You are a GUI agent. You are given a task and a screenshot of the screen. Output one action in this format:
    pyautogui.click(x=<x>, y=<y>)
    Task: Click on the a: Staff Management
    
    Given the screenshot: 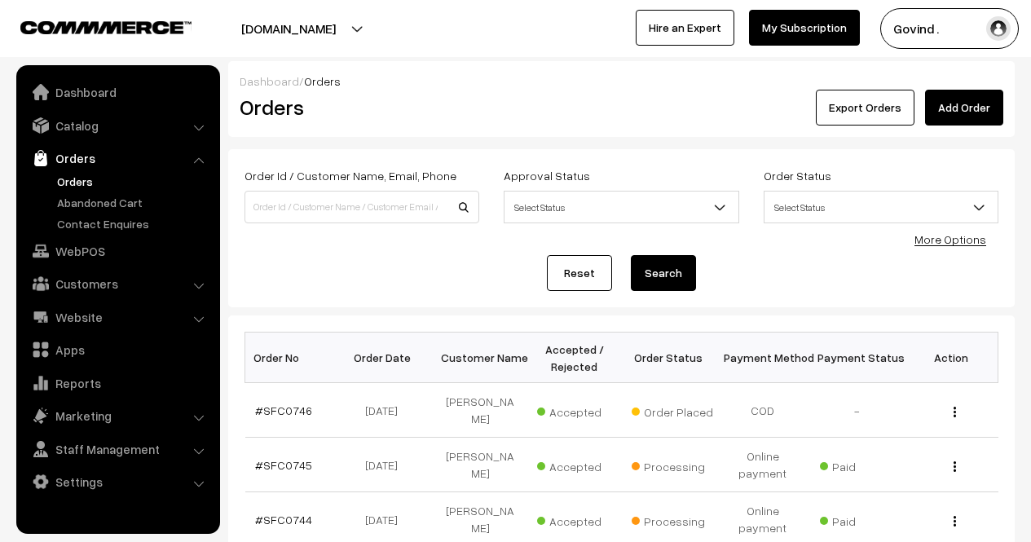 What is the action you would take?
    pyautogui.click(x=117, y=449)
    